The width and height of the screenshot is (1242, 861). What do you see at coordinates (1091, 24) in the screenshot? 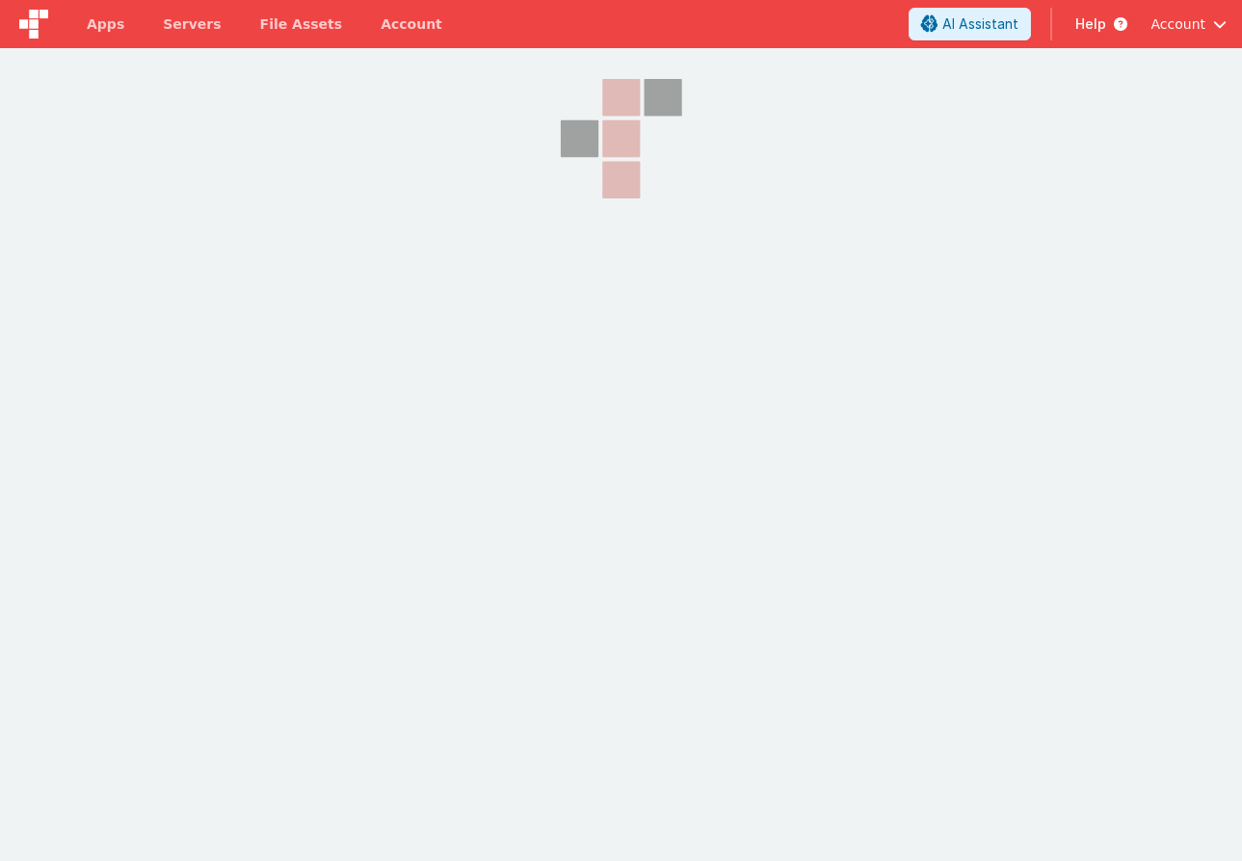
I see `span: Help` at bounding box center [1091, 24].